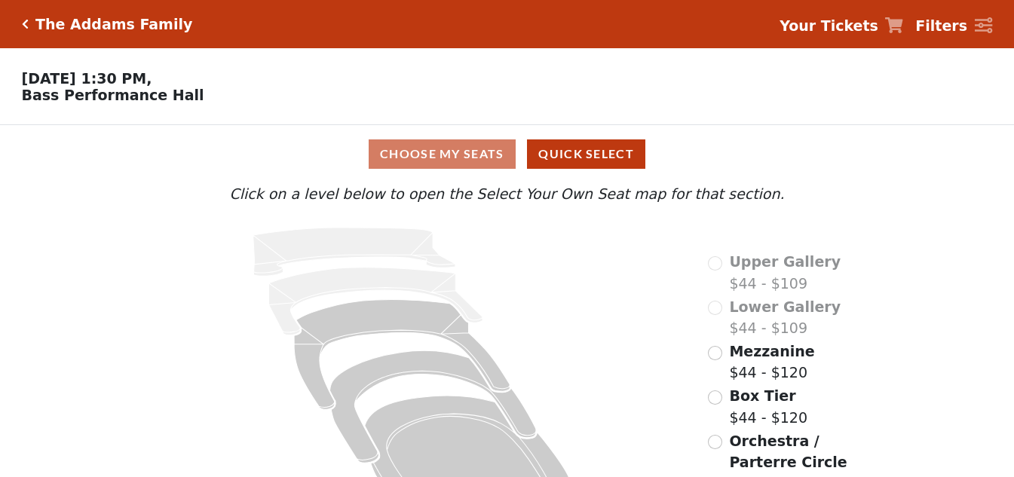  I want to click on a: Filters, so click(954, 26).